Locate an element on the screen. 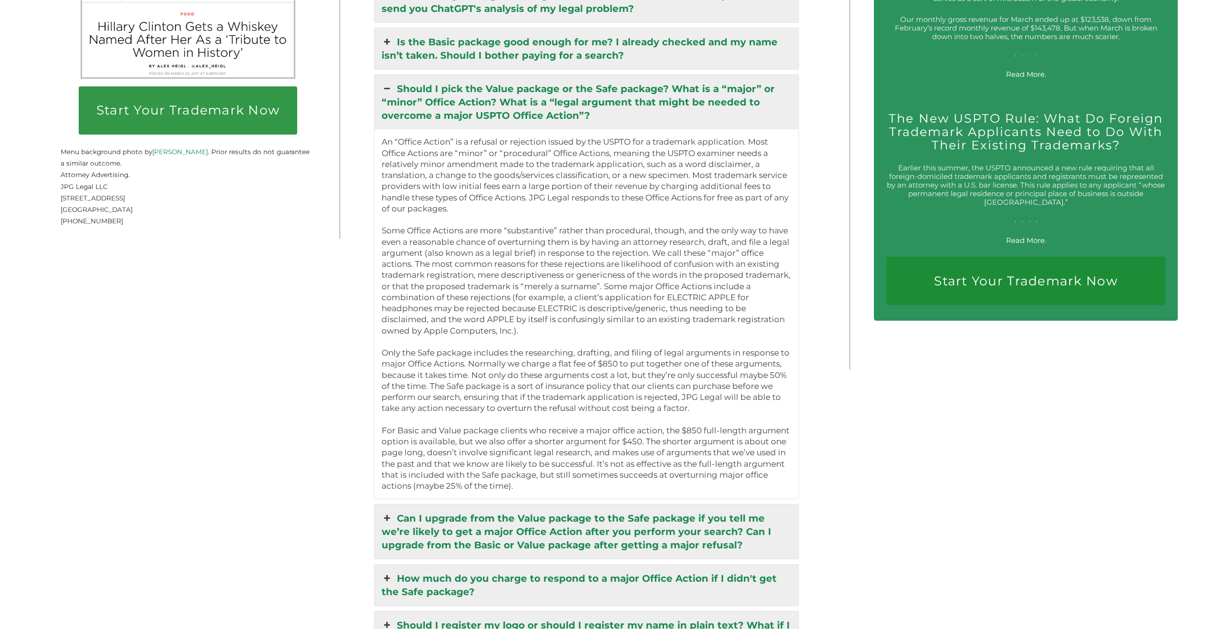  span: JPG Legal LLC is located at coordinates (84, 186).